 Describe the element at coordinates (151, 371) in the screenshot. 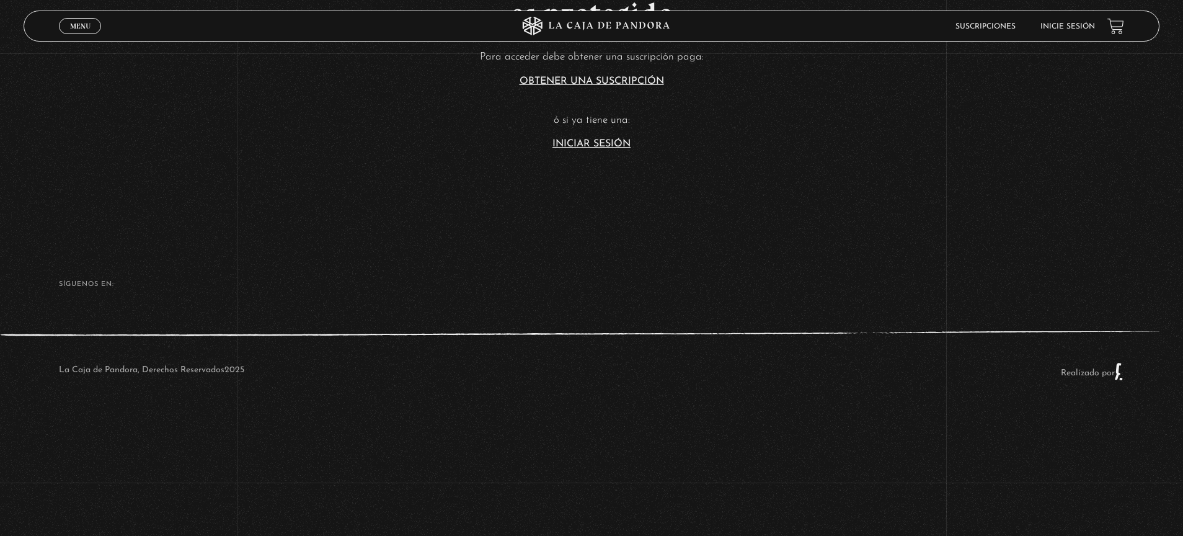

I see `p: La Caja de Pandora, Derechos Reservados 2025` at that location.